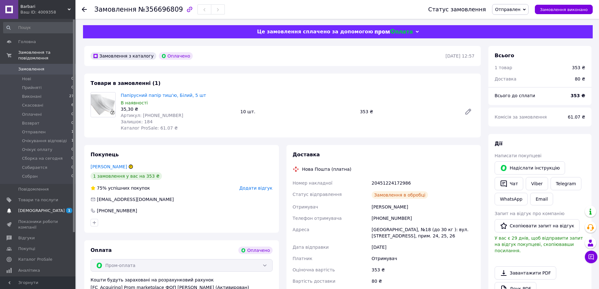 This screenshot has height=289, width=599. Describe the element at coordinates (314, 281) in the screenshot. I see `span: Вартість доставки` at that location.